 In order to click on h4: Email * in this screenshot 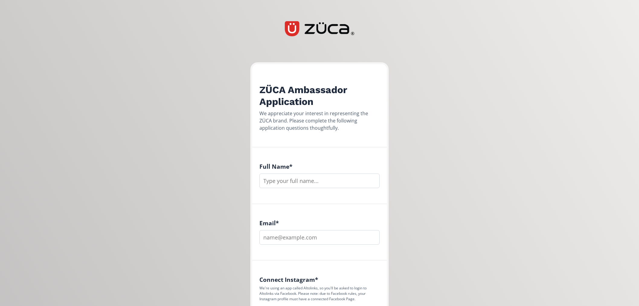, I will do `click(320, 223)`.